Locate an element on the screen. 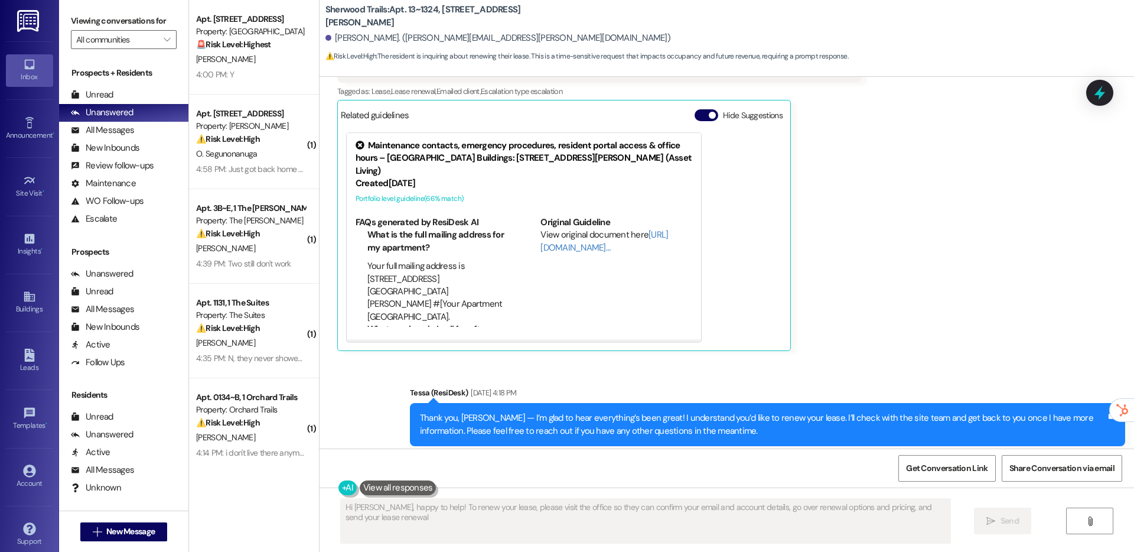 This screenshot has height=552, width=1134. div: Tessa (ResiDesk) is located at coordinates (767, 395).